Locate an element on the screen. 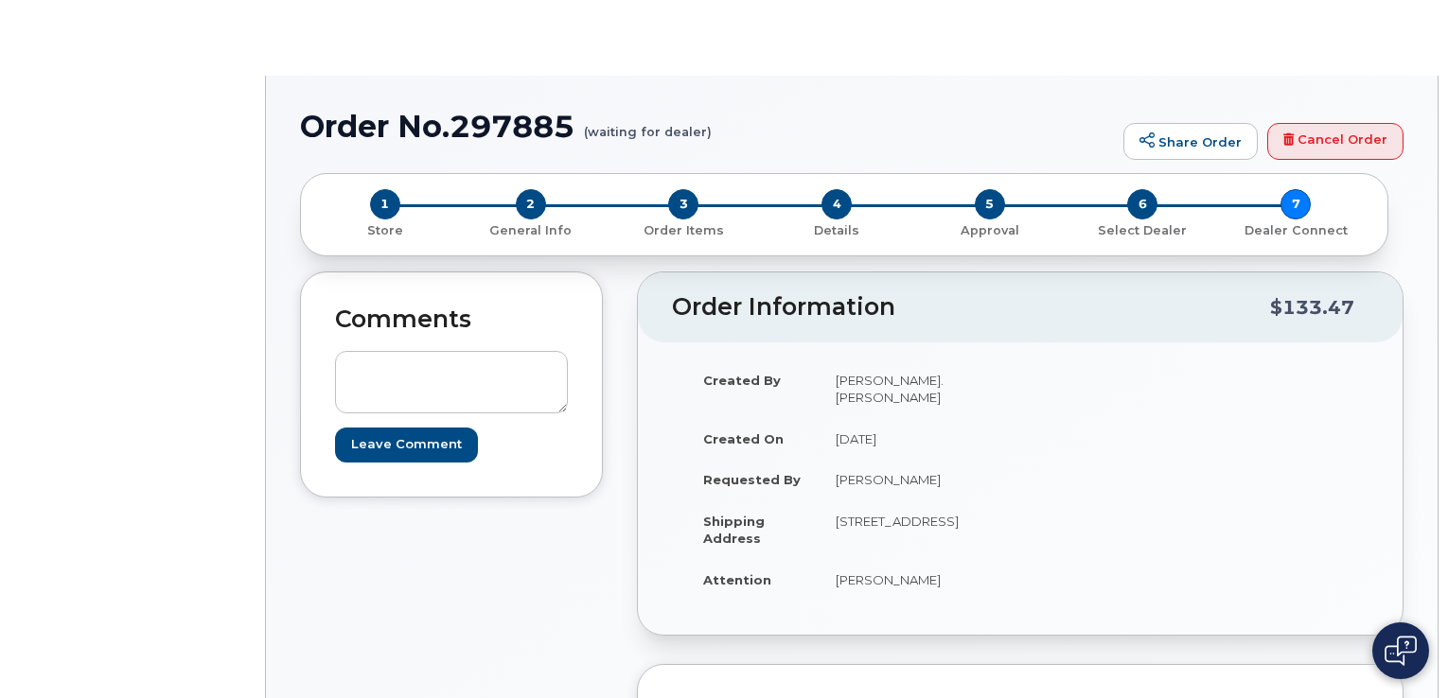  strong: Created On is located at coordinates (743, 439).